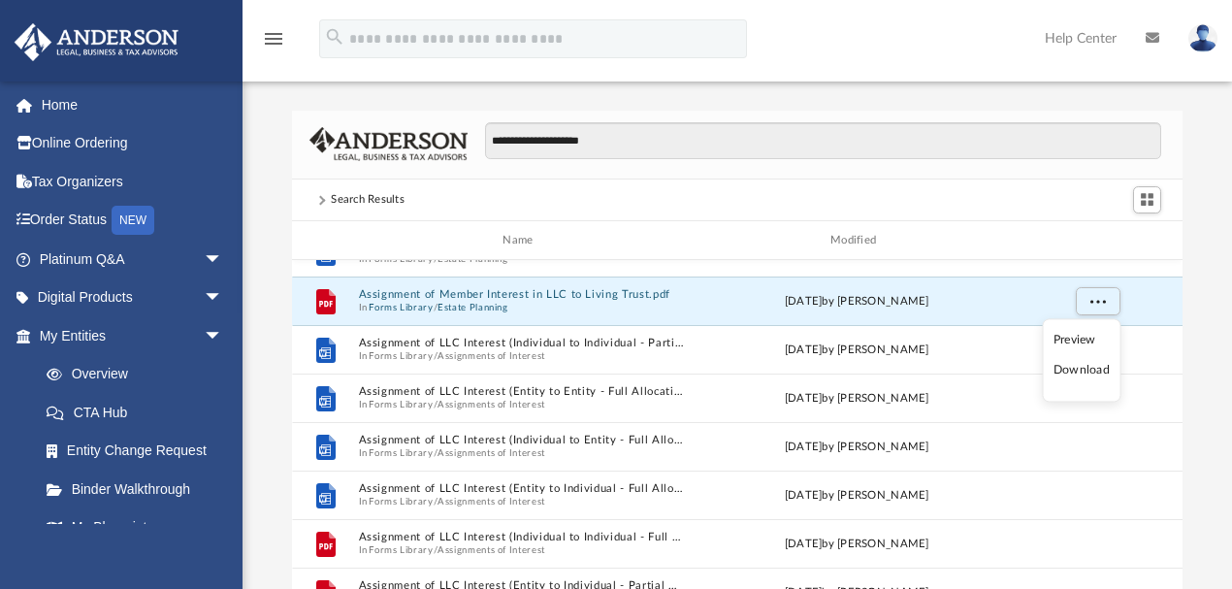 The image size is (1232, 589). Describe the element at coordinates (522, 343) in the screenshot. I see `button: Assignment of LLC Interest (Individual to Individual - Partial Allocation).docx` at that location.